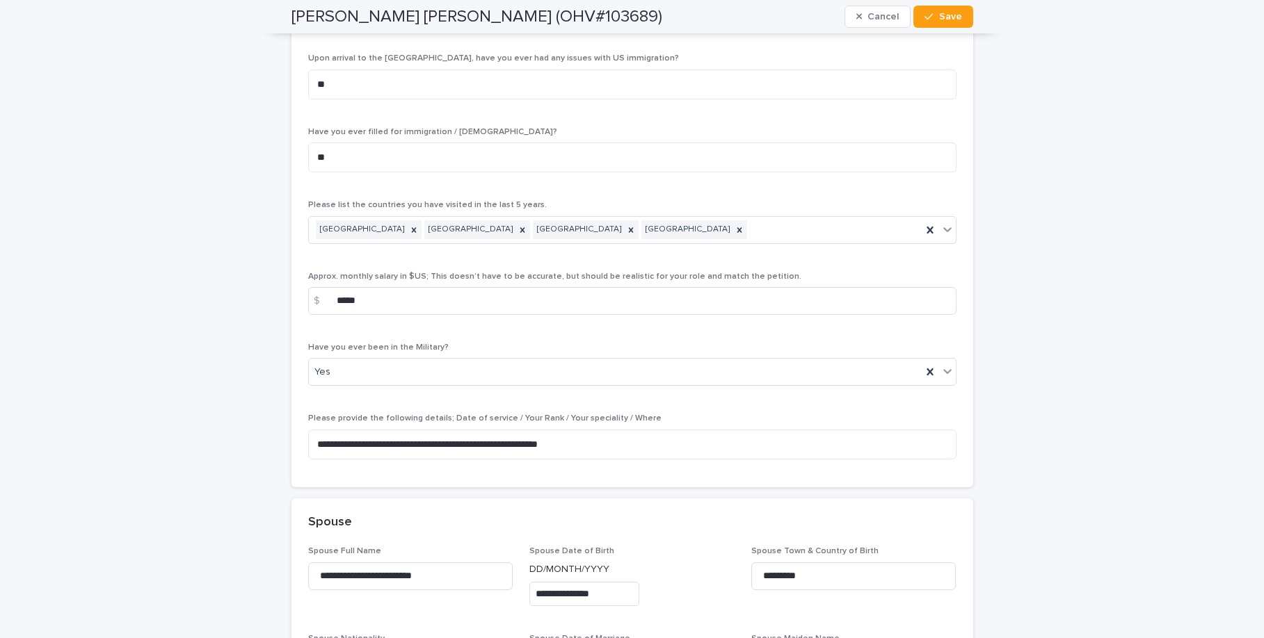 Image resolution: width=1264 pixels, height=638 pixels. I want to click on span: Spouse Date of Birth, so click(572, 552).